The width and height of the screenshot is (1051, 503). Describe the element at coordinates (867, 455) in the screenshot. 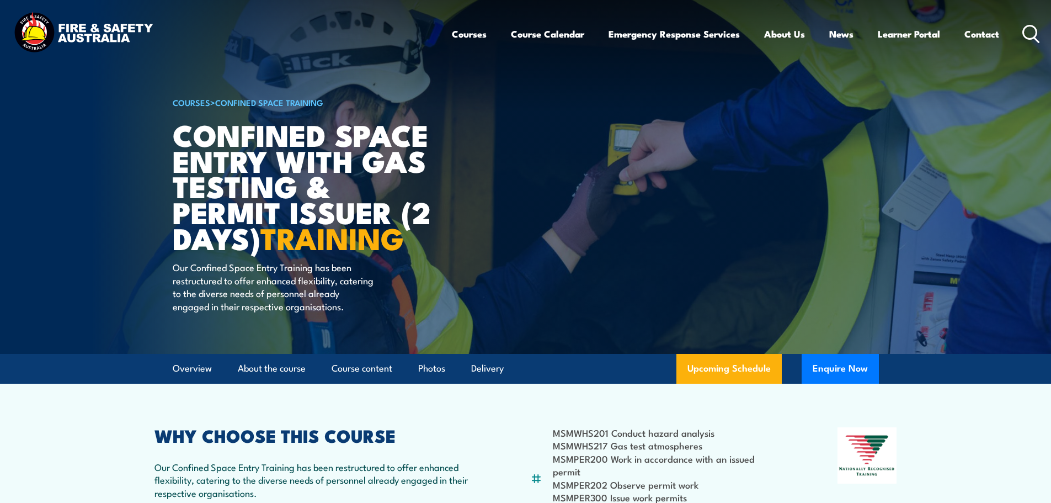

I see `img: Nationally Recognised Training logo.` at that location.